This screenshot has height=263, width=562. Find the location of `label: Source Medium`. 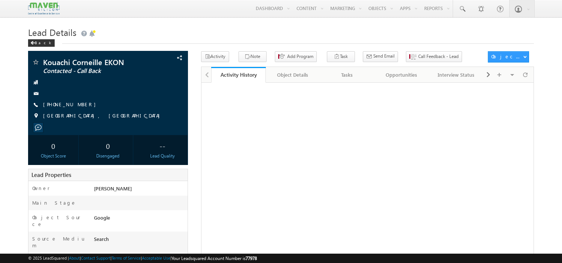

label: Source Medium is located at coordinates (59, 242).